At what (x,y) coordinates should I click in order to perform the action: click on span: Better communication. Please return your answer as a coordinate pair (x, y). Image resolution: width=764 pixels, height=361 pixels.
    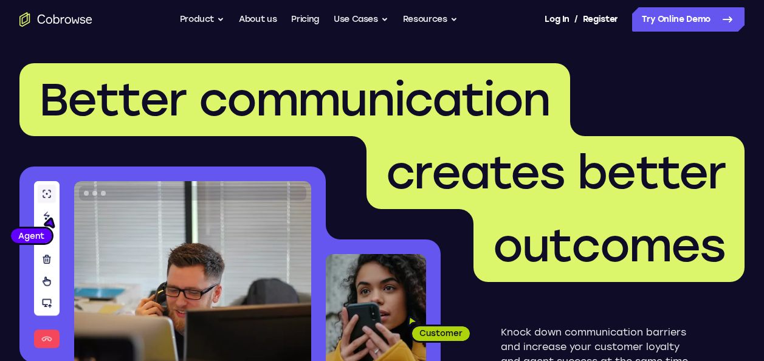
    Looking at the image, I should click on (295, 100).